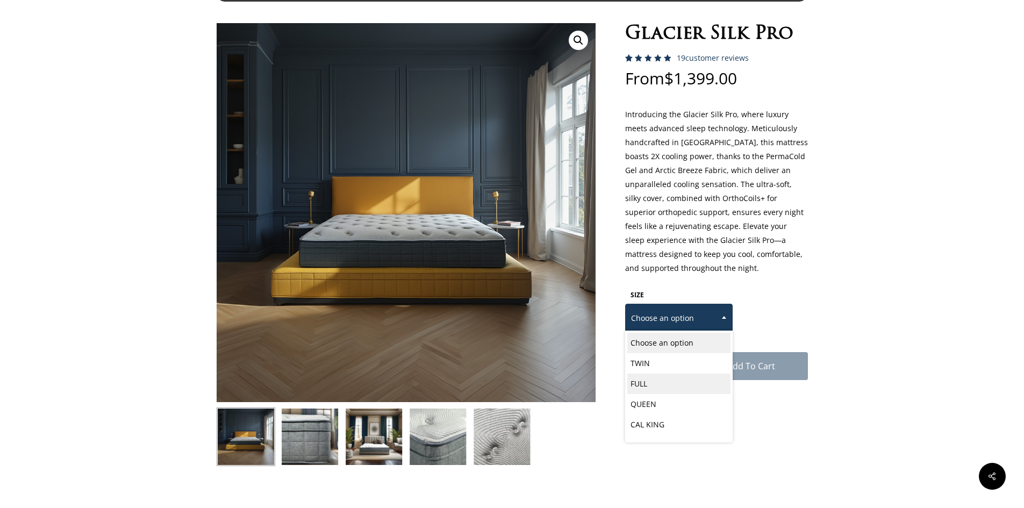 Image resolution: width=1024 pixels, height=508 pixels. What do you see at coordinates (679, 384) in the screenshot?
I see `li: FULL` at bounding box center [679, 384].